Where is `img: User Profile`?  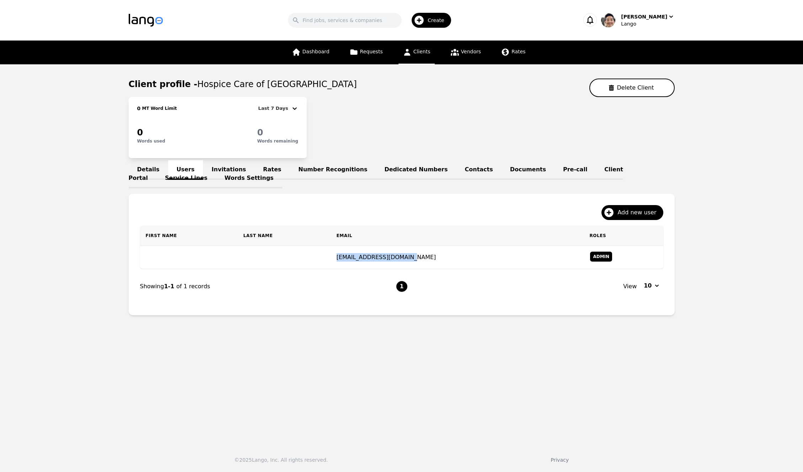 img: User Profile is located at coordinates (608, 20).